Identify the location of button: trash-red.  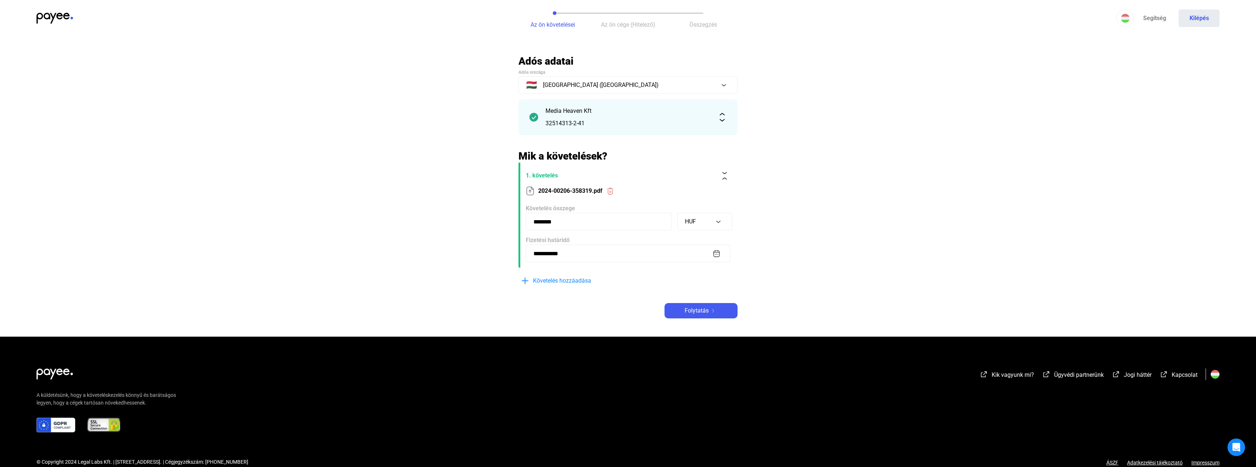
(610, 191).